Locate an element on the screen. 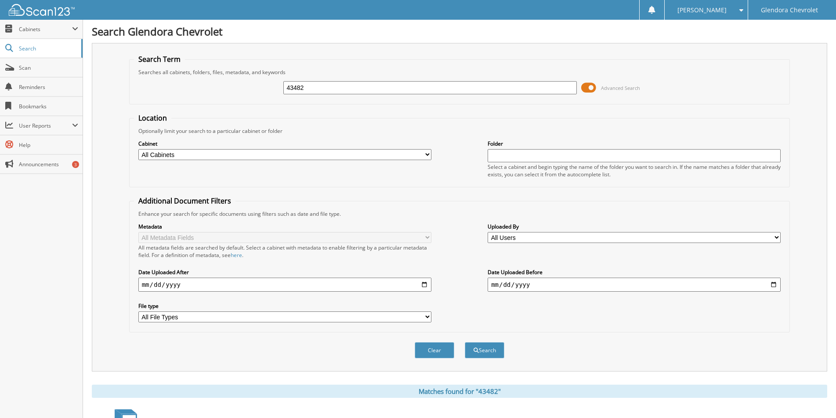 The image size is (836, 418). div: Optionally limit your search to a particular cabinet or folder is located at coordinates (459, 131).